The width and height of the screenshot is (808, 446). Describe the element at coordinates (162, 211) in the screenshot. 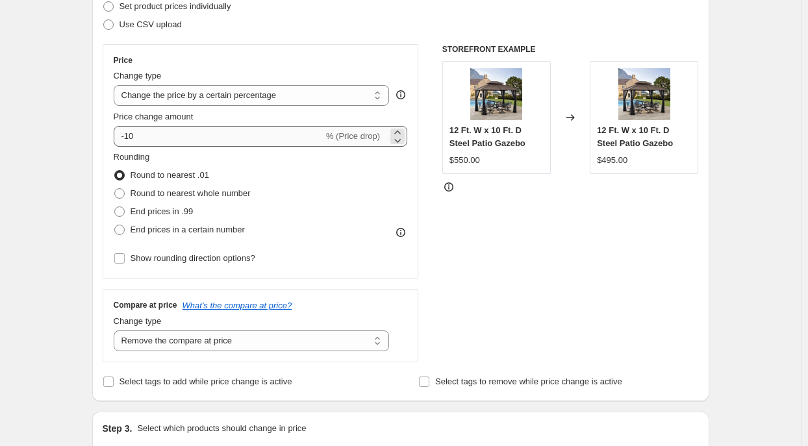

I see `span: End prices in .99` at that location.